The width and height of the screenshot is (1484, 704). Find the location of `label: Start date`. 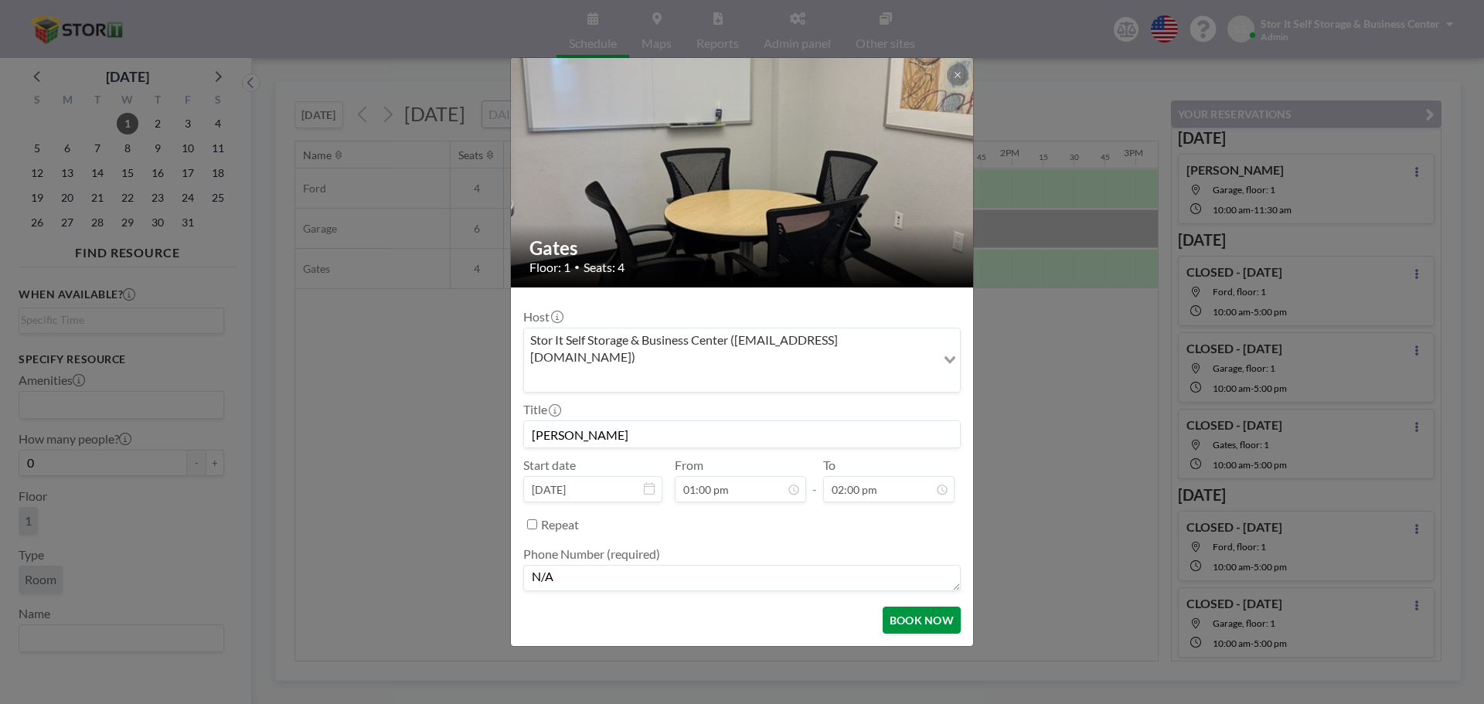

label: Start date is located at coordinates (550, 465).